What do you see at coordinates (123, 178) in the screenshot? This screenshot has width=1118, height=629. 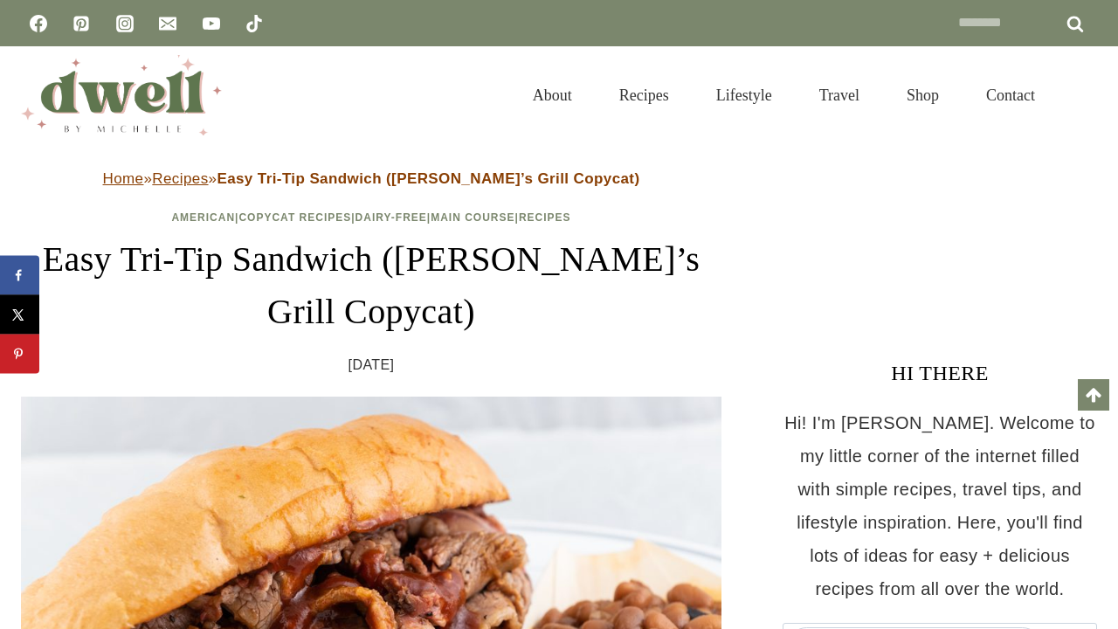 I see `a: Home` at bounding box center [123, 178].